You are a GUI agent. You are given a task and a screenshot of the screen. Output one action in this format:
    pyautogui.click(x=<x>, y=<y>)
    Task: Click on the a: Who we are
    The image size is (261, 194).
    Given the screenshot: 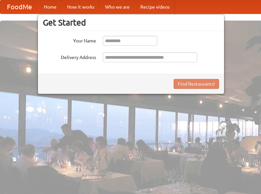 What is the action you would take?
    pyautogui.click(x=117, y=7)
    